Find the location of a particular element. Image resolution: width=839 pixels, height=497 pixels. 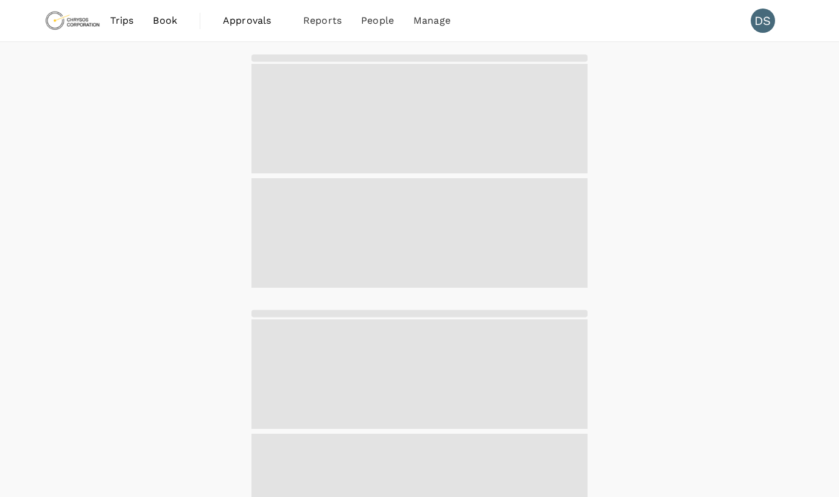

span: People is located at coordinates (377, 21).